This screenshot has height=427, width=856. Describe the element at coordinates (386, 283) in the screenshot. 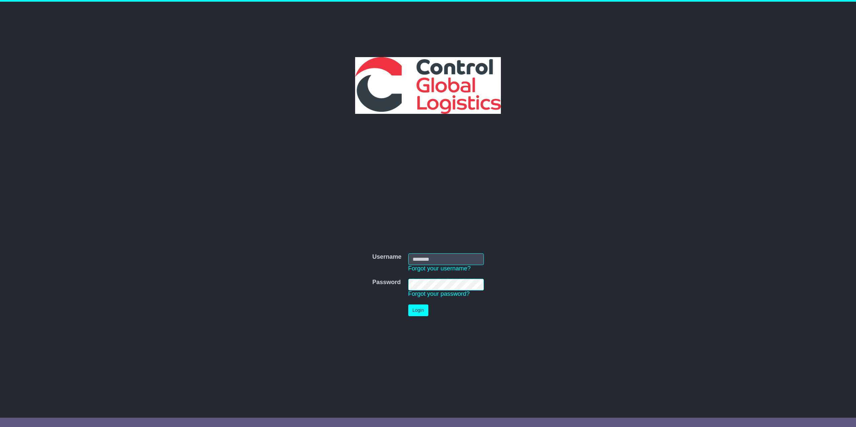

I see `label: Password` at that location.